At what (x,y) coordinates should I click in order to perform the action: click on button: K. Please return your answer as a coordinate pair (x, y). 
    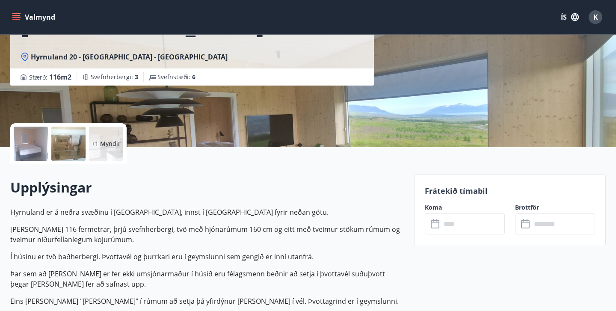
    Looking at the image, I should click on (596, 17).